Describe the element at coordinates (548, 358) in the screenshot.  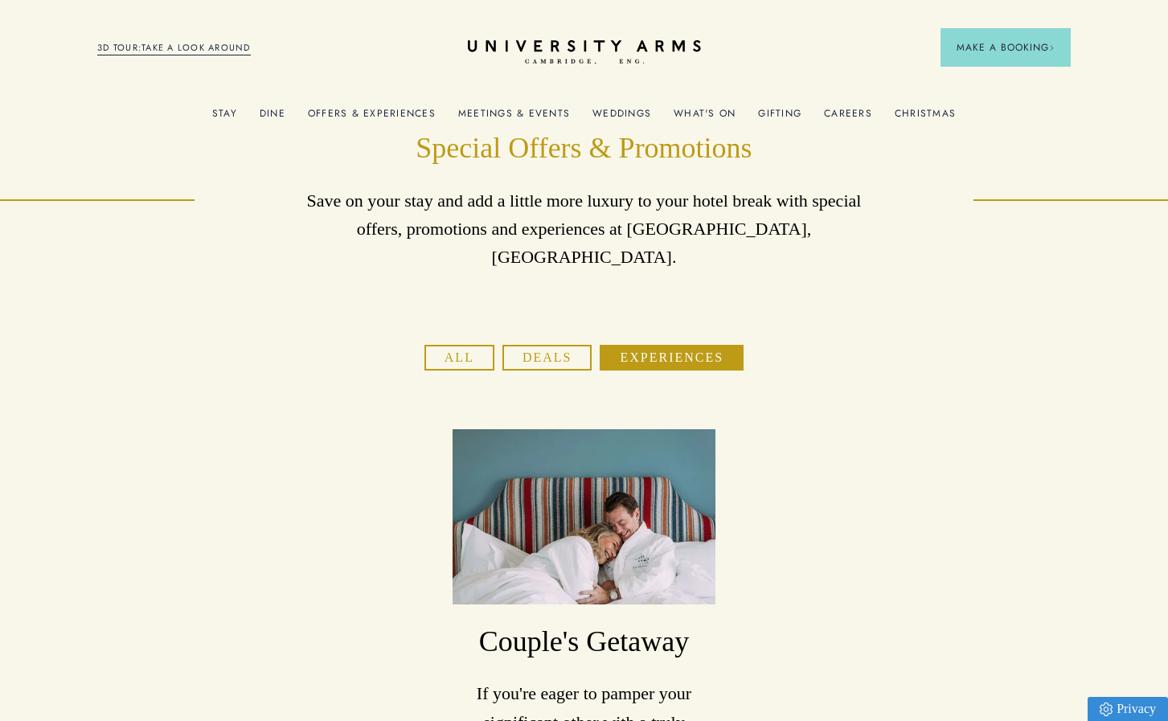
I see `button: Deals` at that location.